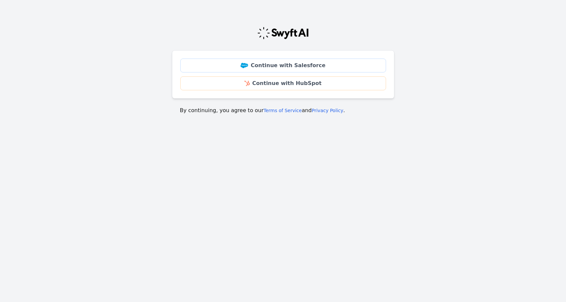 Image resolution: width=566 pixels, height=302 pixels. Describe the element at coordinates (283, 110) in the screenshot. I see `p: By continuing, you agree to our and .` at that location.